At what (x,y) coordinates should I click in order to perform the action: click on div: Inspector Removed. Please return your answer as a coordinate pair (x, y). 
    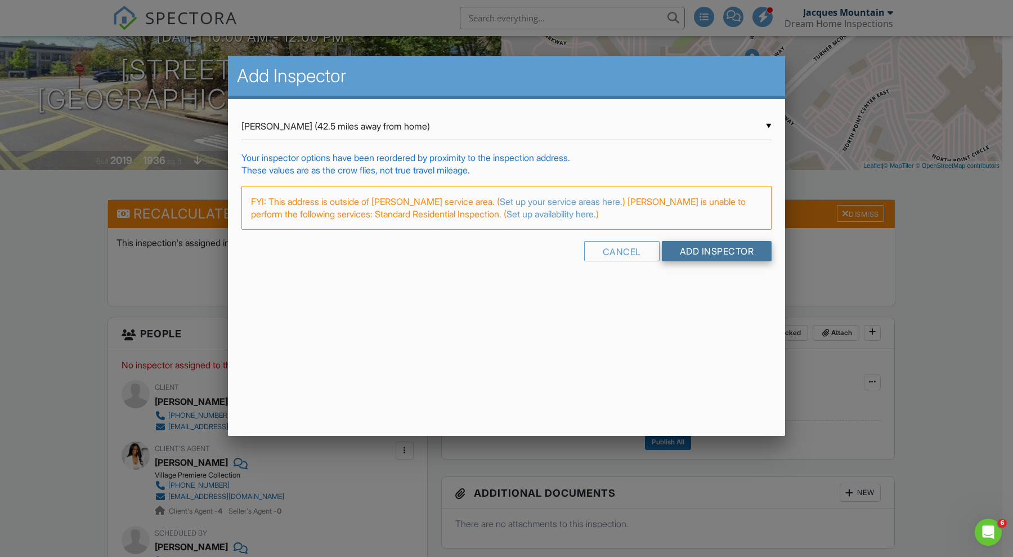
    Looking at the image, I should click on (926, 47).